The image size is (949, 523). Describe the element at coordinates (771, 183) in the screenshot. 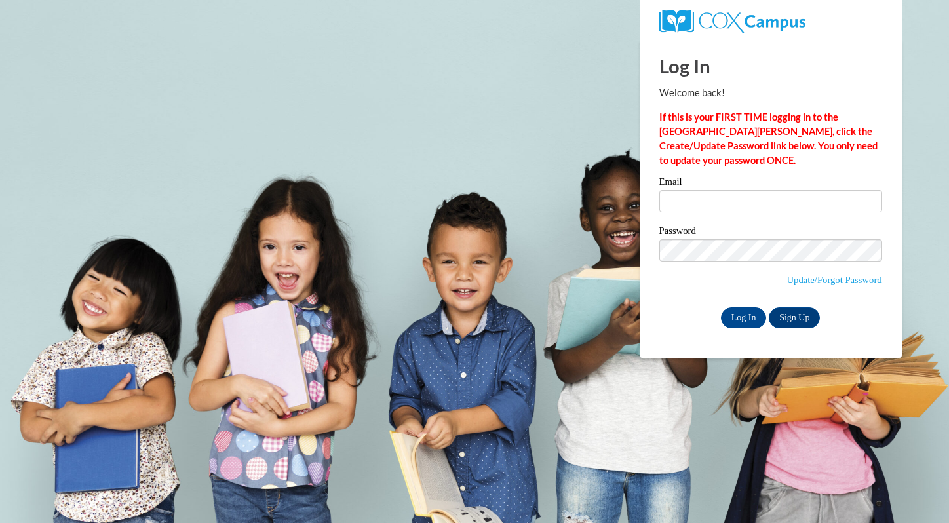

I see `label: Email` at that location.